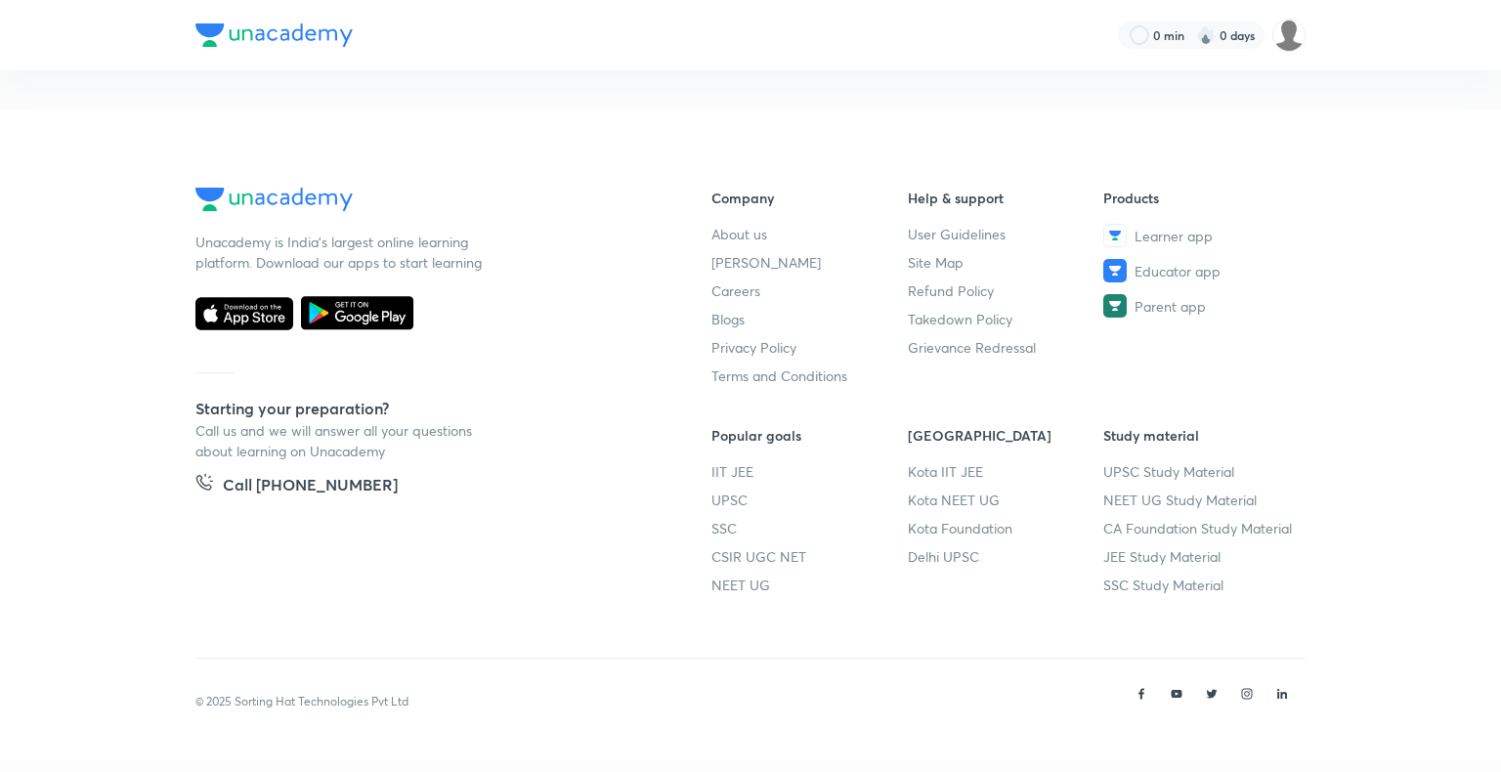  I want to click on h6: Help & support, so click(1005, 197).